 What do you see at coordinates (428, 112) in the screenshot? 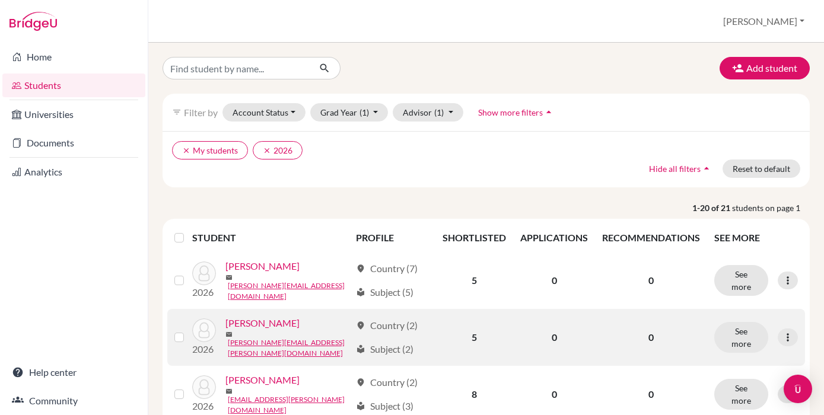
I see `button: Advisor(1)` at bounding box center [428, 112].